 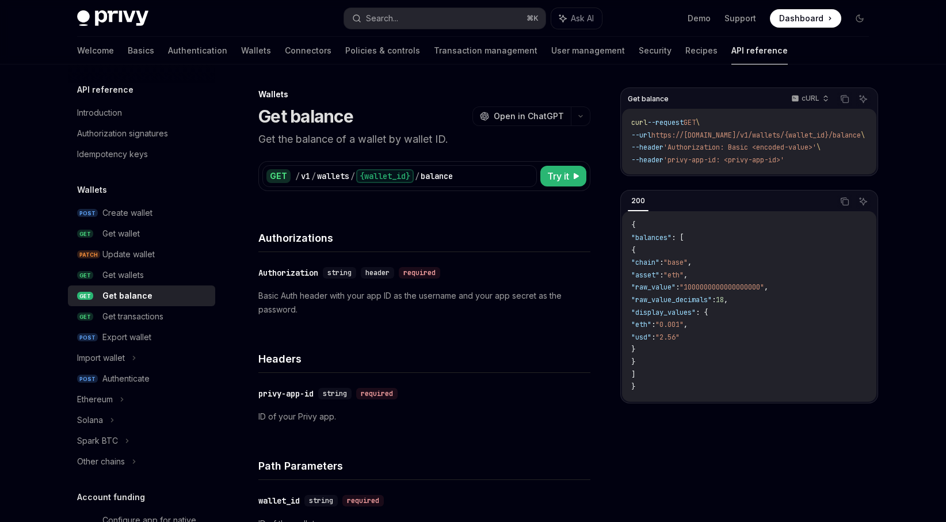 I want to click on h5: Account funding, so click(x=111, y=497).